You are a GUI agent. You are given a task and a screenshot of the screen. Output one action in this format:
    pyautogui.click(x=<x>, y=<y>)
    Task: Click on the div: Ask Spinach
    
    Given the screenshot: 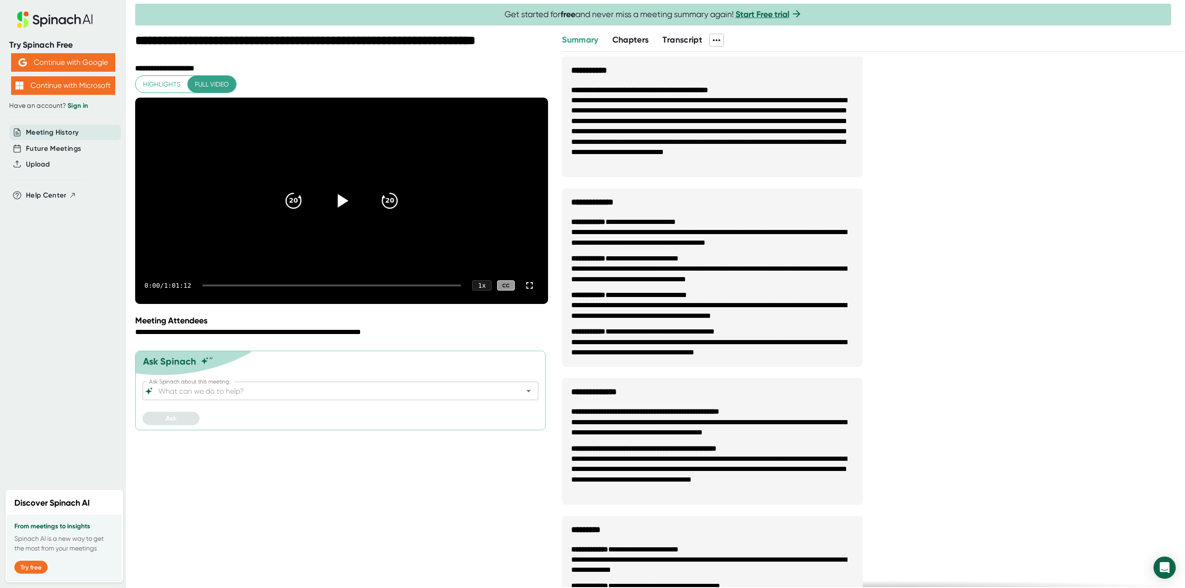 What is the action you would take?
    pyautogui.click(x=169, y=361)
    